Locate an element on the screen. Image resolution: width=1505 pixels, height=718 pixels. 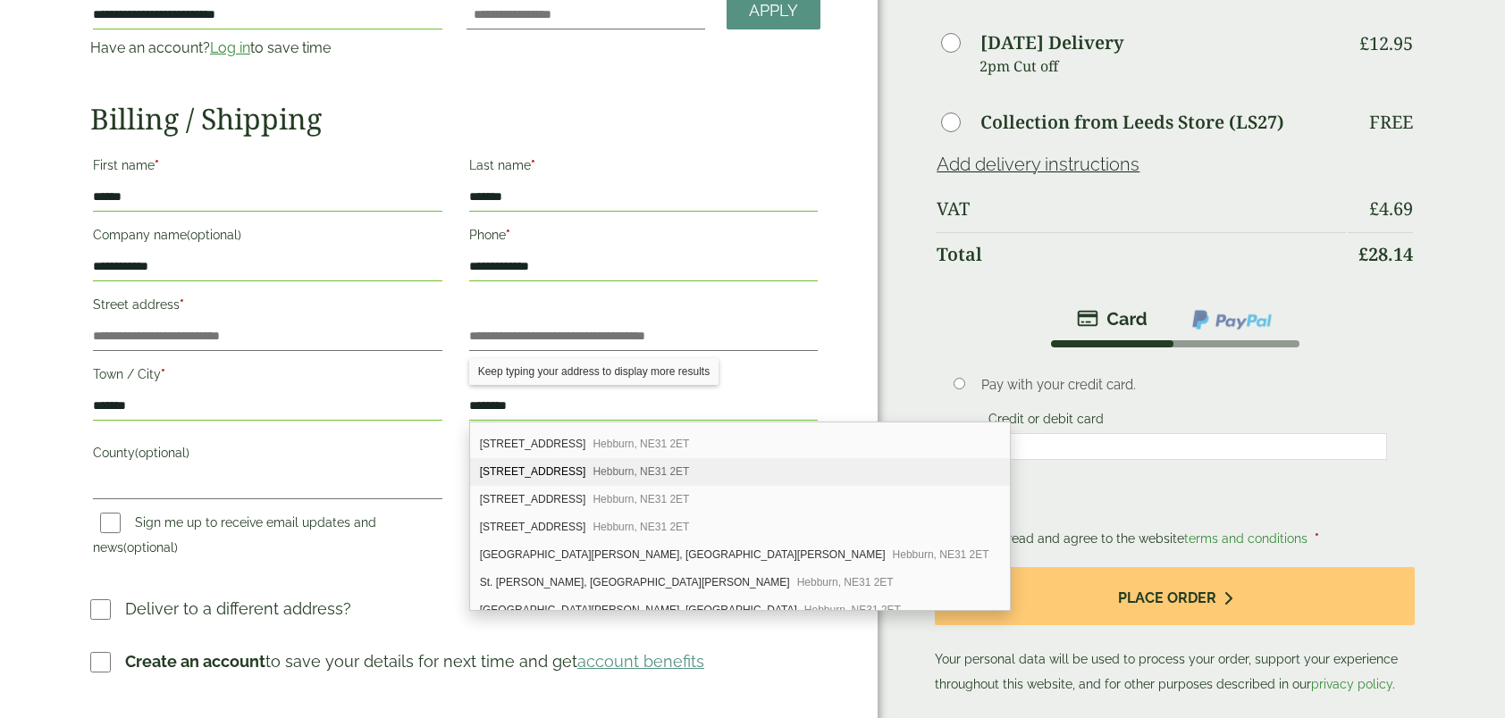
div: 62 Mill Lane is located at coordinates (740, 472).